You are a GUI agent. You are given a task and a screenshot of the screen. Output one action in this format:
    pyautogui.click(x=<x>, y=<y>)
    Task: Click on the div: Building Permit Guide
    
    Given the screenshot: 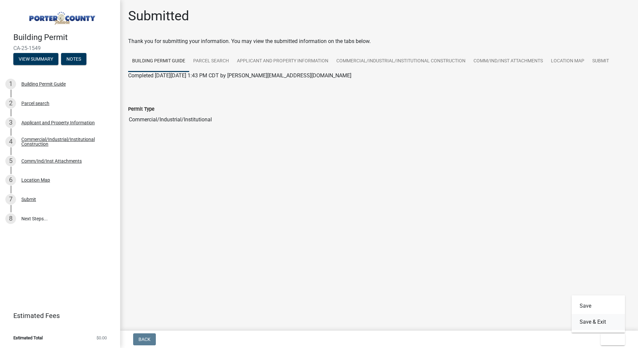 What is the action you would take?
    pyautogui.click(x=43, y=84)
    